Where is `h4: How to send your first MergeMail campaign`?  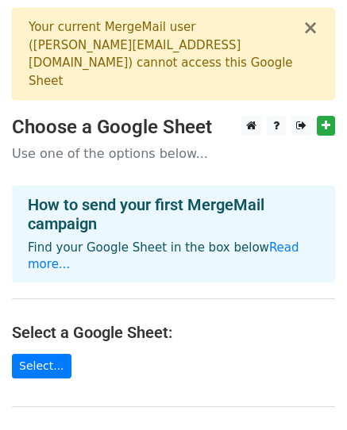
h4: How to send your first MergeMail campaign is located at coordinates (173, 214).